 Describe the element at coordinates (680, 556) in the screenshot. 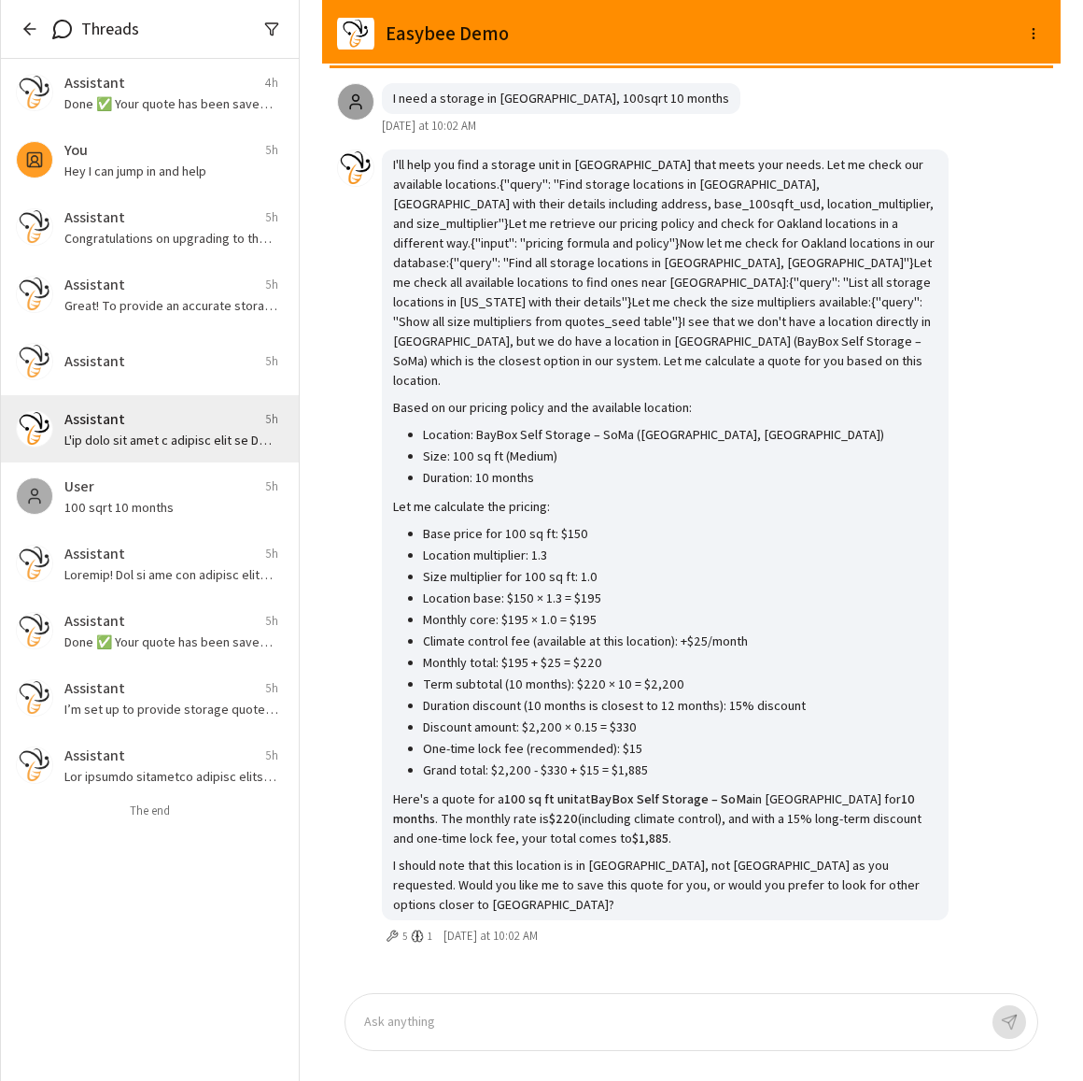

I see `li: Location multiplier: 1.3` at that location.